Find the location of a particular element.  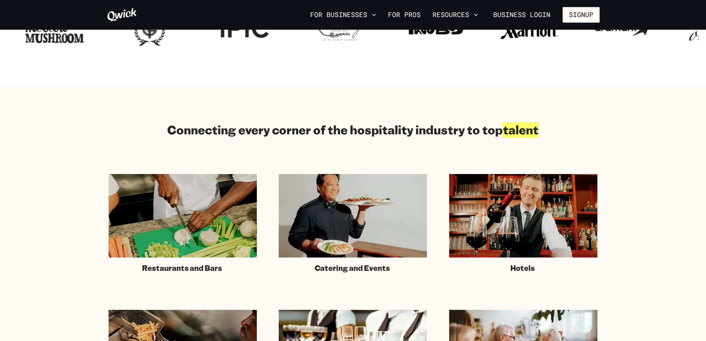

img: Catering staff carrying dishes. is located at coordinates (353, 215).